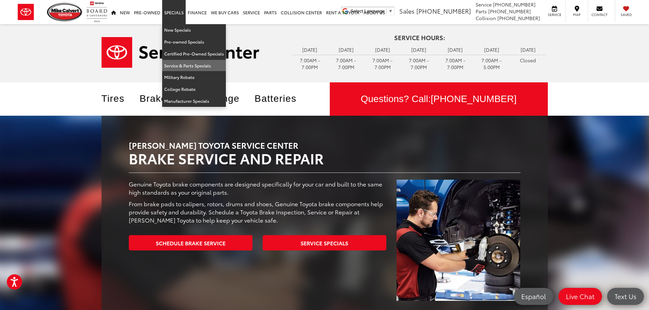  Describe the element at coordinates (527, 60) in the screenshot. I see `td: Closed` at that location.